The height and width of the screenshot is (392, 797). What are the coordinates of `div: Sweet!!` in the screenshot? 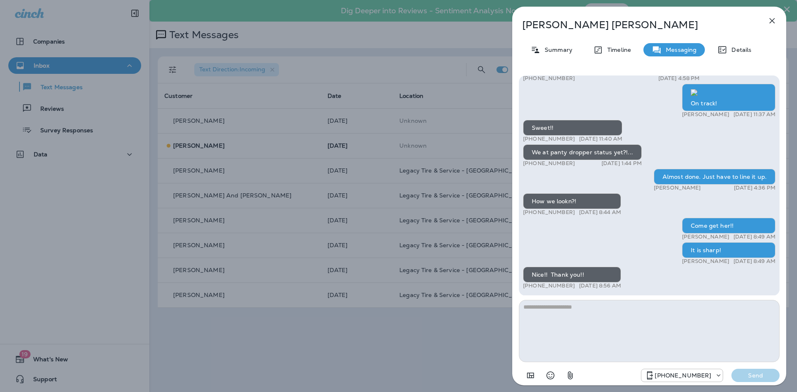 It's located at (572, 128).